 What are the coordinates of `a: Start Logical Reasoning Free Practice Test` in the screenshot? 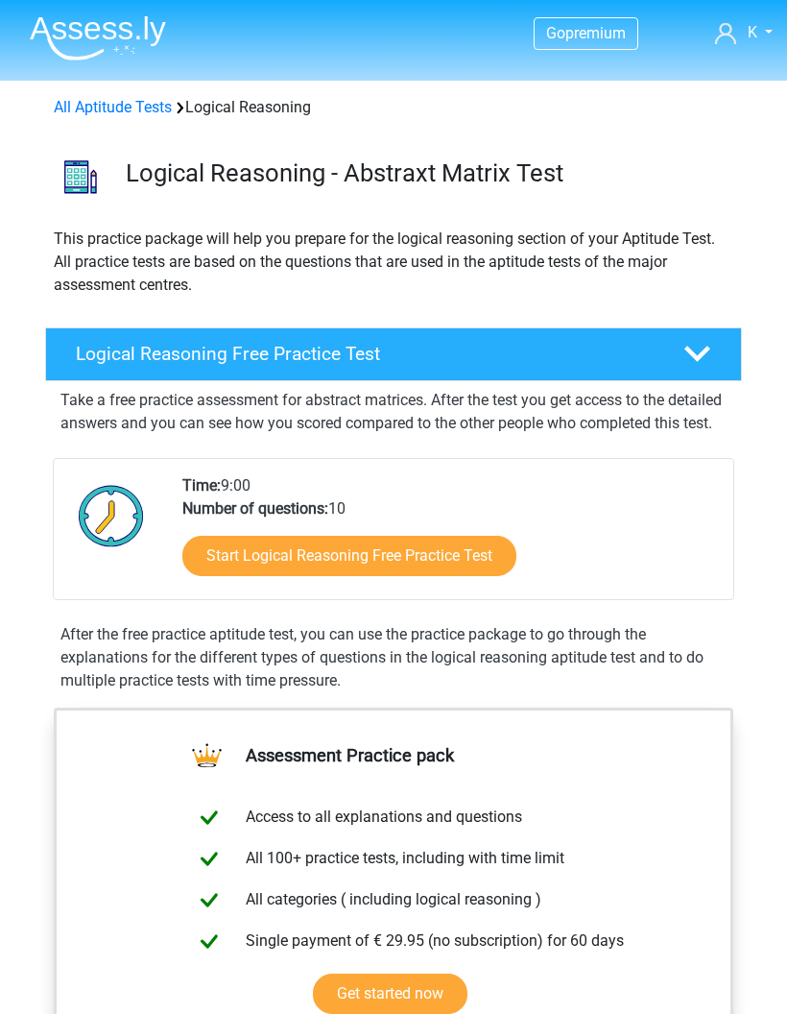 It's located at (349, 556).